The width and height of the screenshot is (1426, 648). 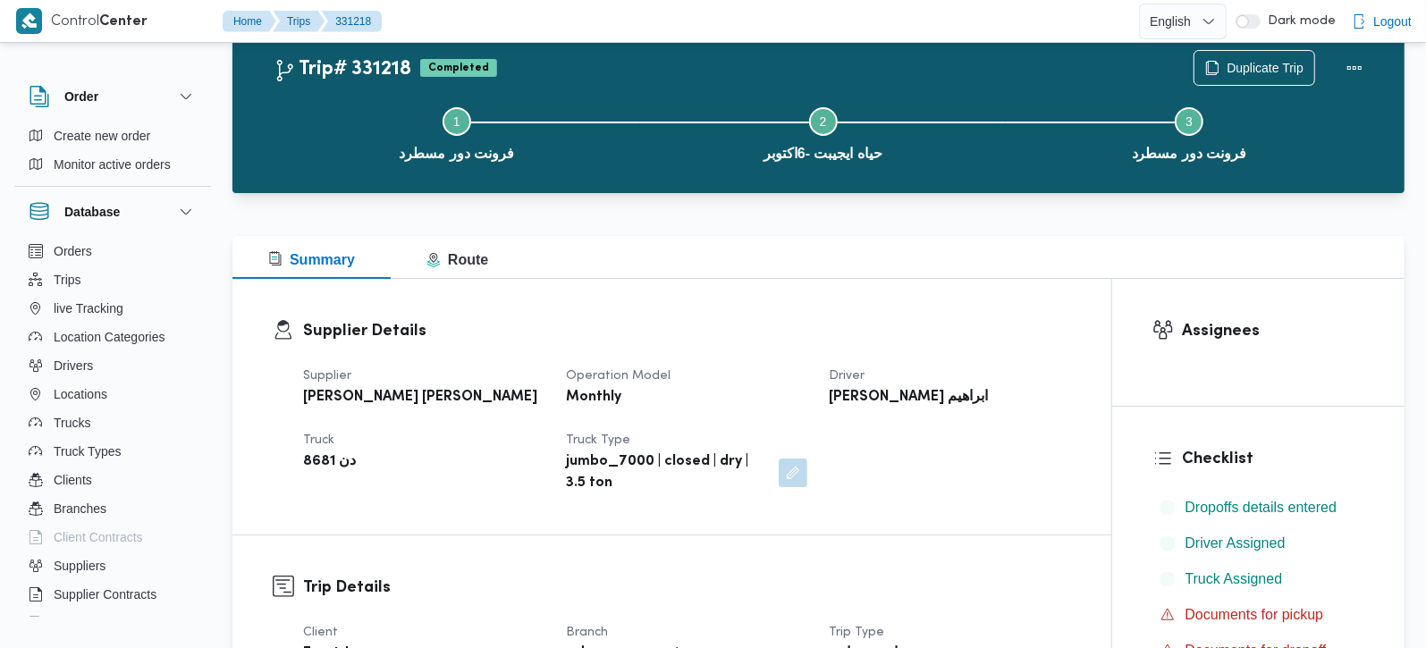 What do you see at coordinates (822, 154) in the screenshot?
I see `span: حياه ايجيبت -6اكتوبر` at bounding box center [822, 154].